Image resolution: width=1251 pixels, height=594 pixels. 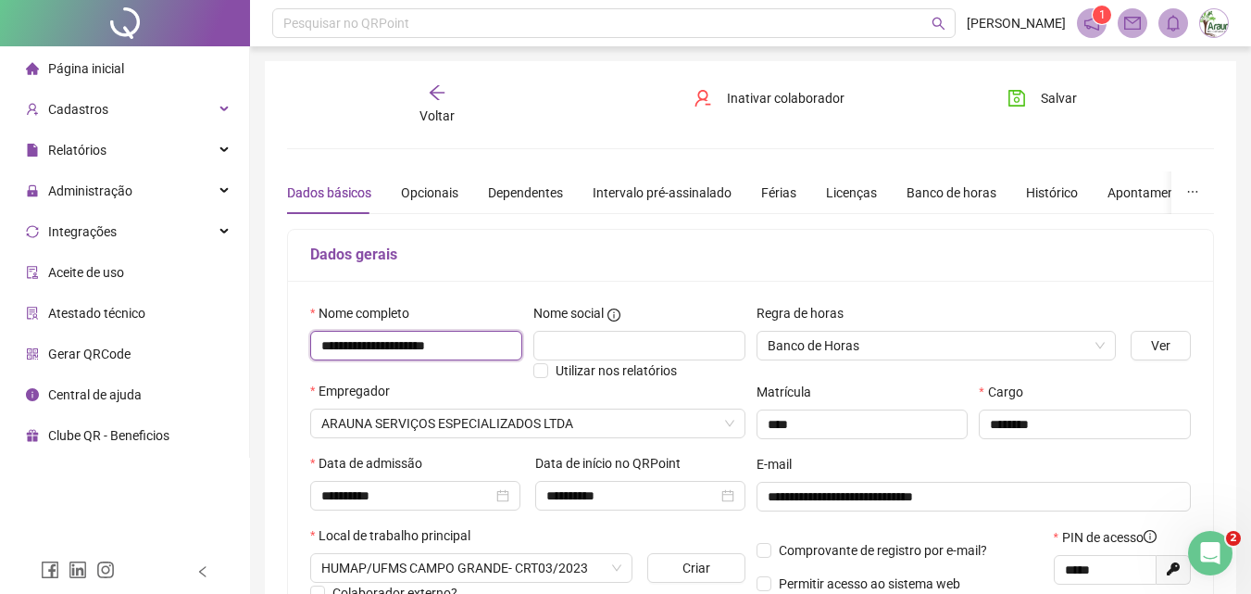 What do you see at coordinates (616, 370) in the screenshot?
I see `span: Utilizar nos relatórios` at bounding box center [616, 370].